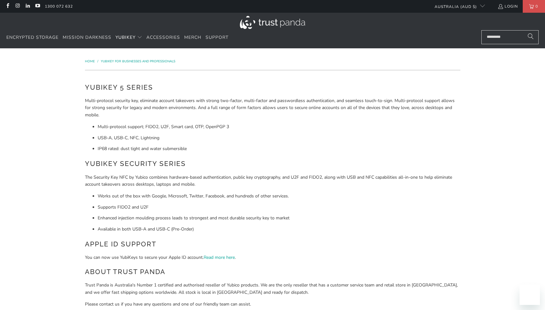 This screenshot has width=545, height=310. Describe the element at coordinates (531, 37) in the screenshot. I see `button: Search` at that location.